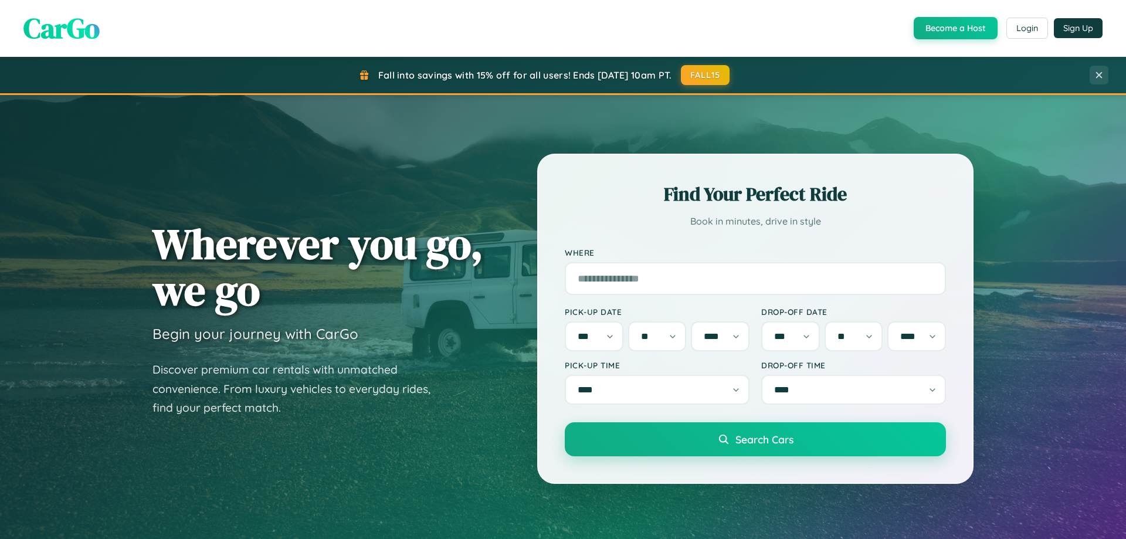  What do you see at coordinates (1078, 28) in the screenshot?
I see `button: Sign Up` at bounding box center [1078, 28].